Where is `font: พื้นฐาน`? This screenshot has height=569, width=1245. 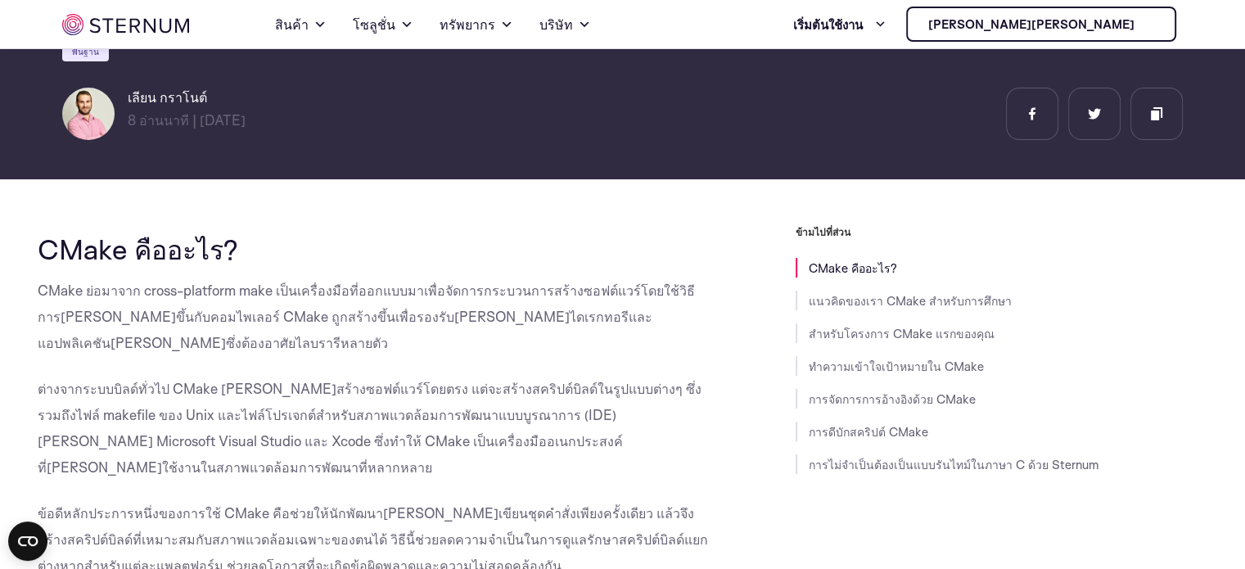
font: พื้นฐาน is located at coordinates (85, 52).